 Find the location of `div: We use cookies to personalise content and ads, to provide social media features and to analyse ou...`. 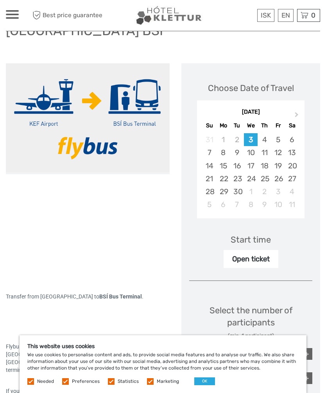

div: We use cookies to personalise content and ads, to provide social media features and to analyse ou... is located at coordinates (163, 364).